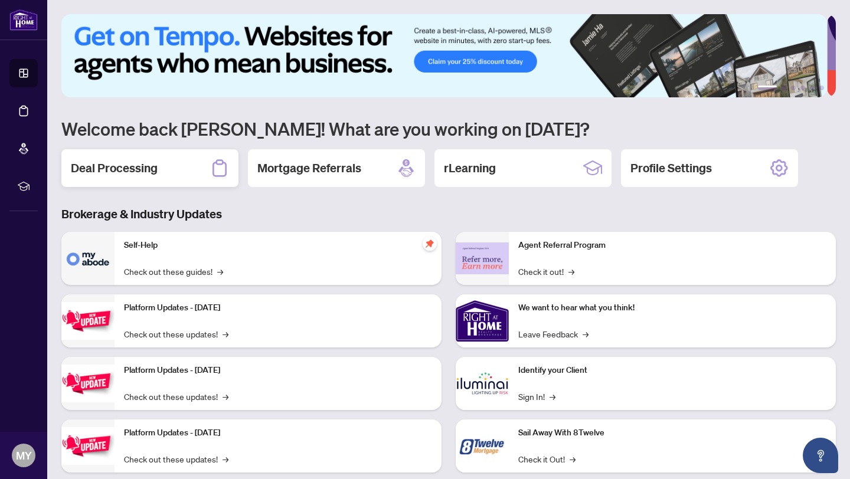 The width and height of the screenshot is (850, 479). Describe the element at coordinates (673, 433) in the screenshot. I see `p: Sail Away With 8Twelve` at that location.